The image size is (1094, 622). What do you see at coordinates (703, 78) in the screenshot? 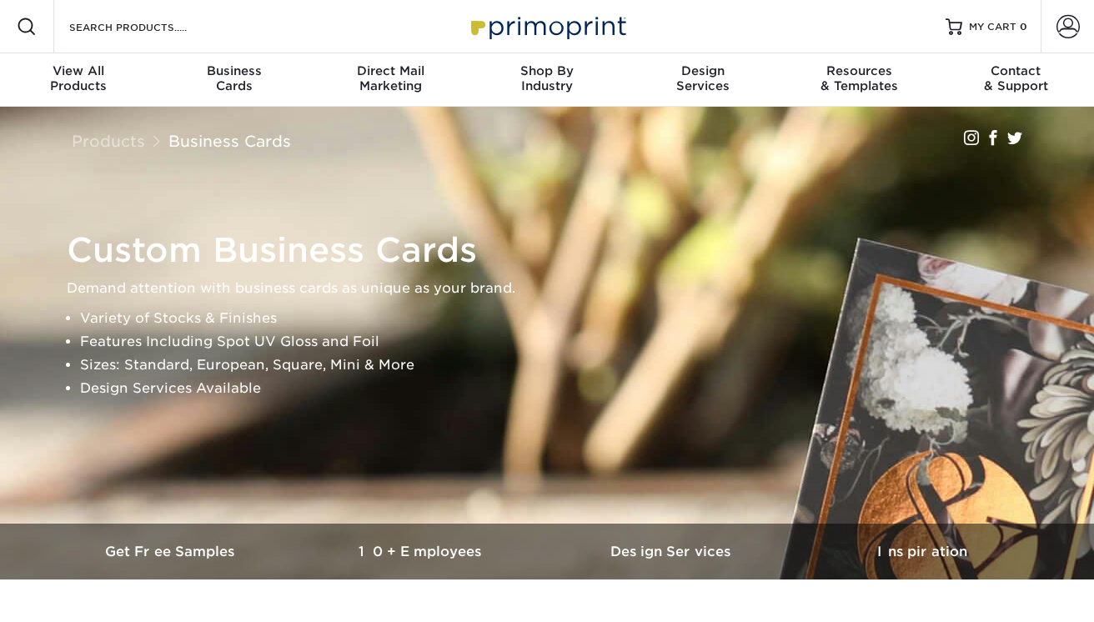
I see `div: Services` at bounding box center [703, 78].